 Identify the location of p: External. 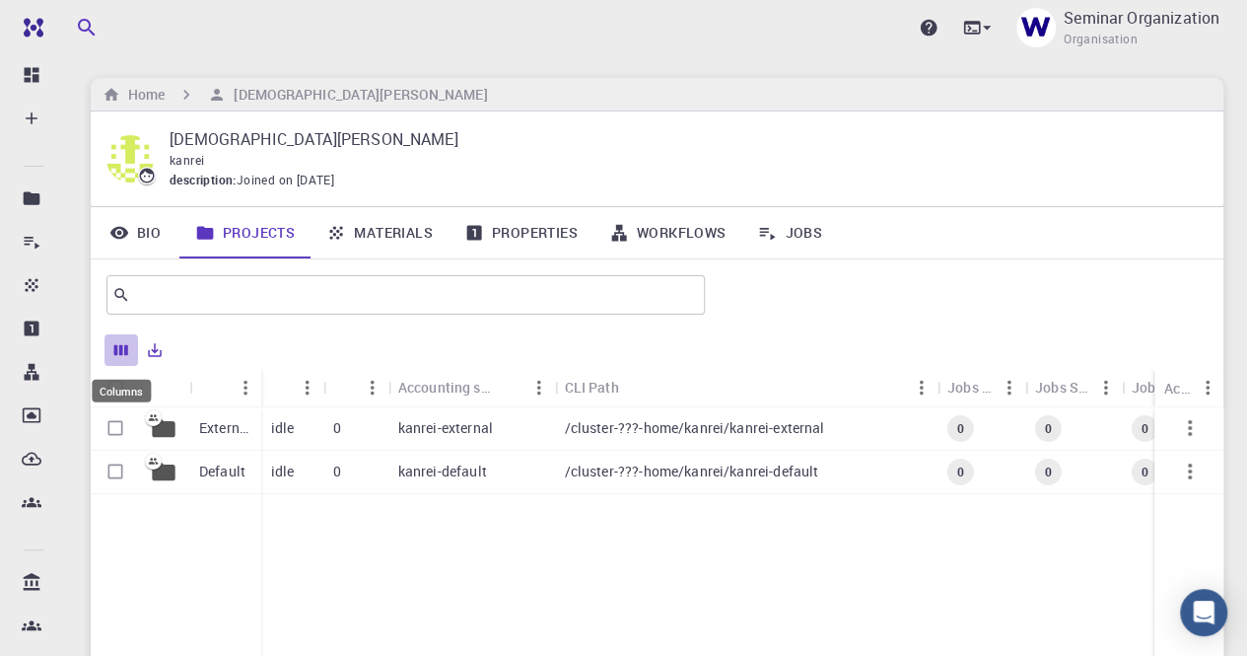
(225, 428).